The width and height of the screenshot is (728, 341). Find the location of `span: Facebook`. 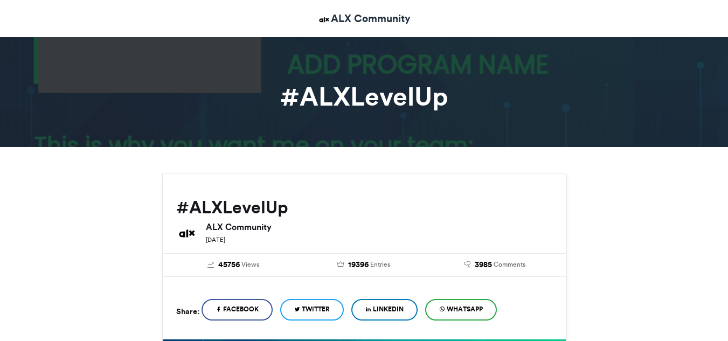

span: Facebook is located at coordinates (241, 309).